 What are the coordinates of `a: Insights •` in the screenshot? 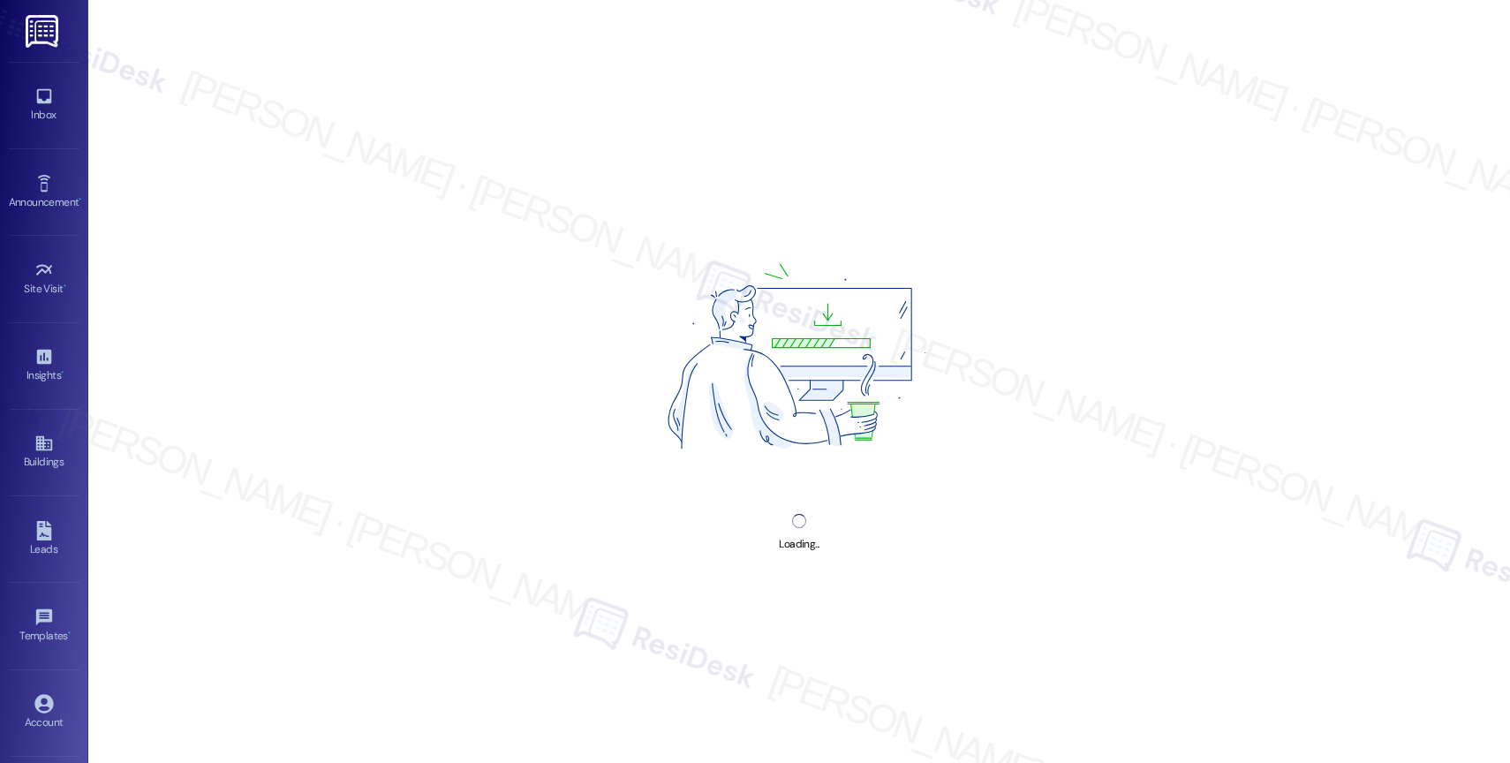 It's located at (44, 366).